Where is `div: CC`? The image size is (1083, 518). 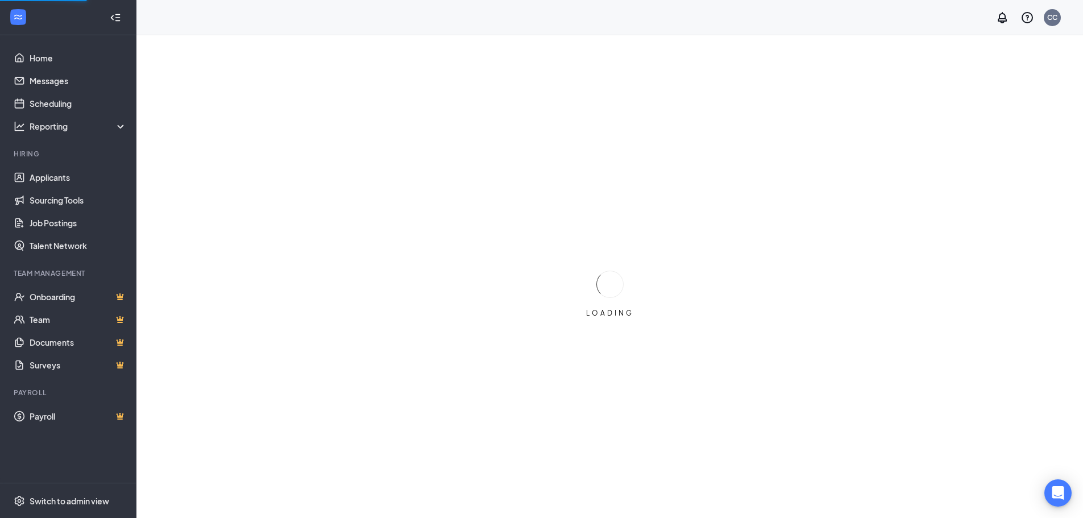
div: CC is located at coordinates (1052, 17).